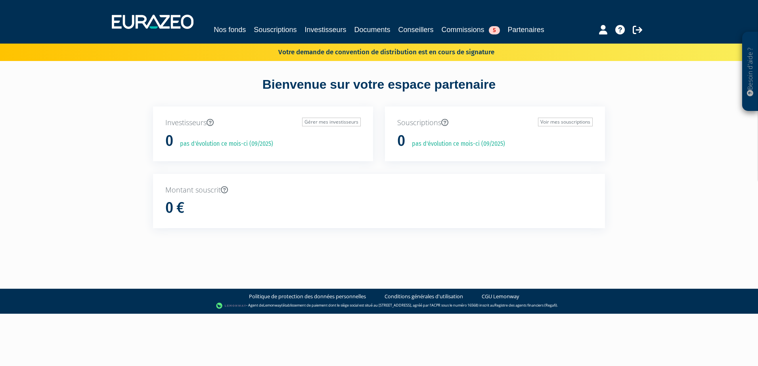  Describe the element at coordinates (272, 306) in the screenshot. I see `a: Lemonway` at that location.